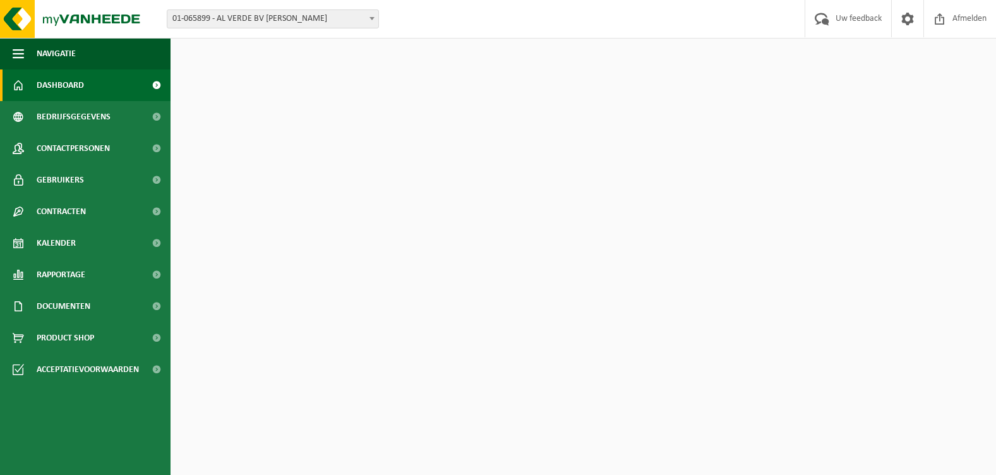  I want to click on span: Product Shop, so click(65, 338).